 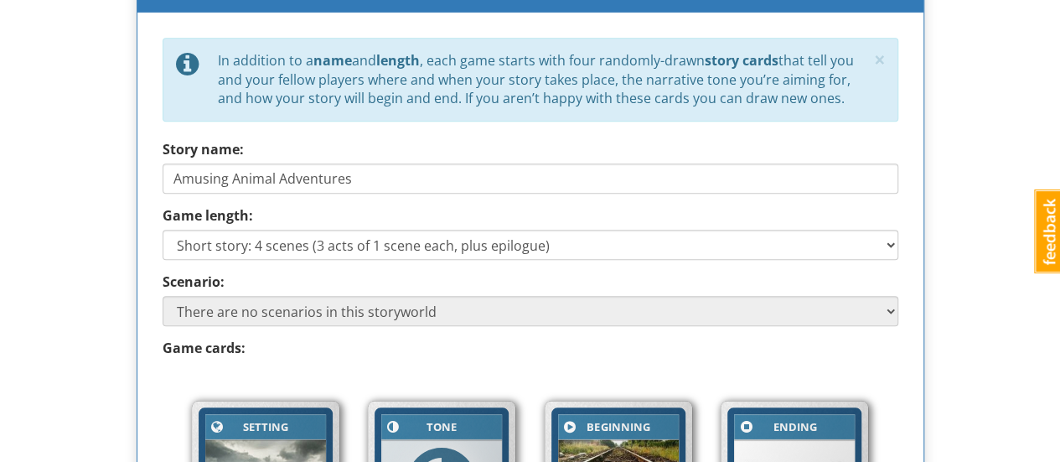 What do you see at coordinates (333, 60) in the screenshot?
I see `strong: name` at bounding box center [333, 60].